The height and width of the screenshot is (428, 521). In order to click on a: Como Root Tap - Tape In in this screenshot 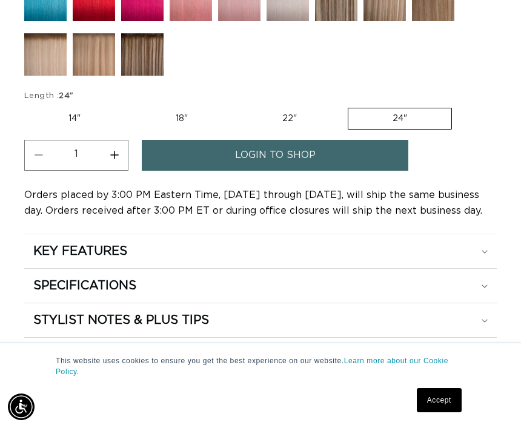, I will do `click(142, 58)`.